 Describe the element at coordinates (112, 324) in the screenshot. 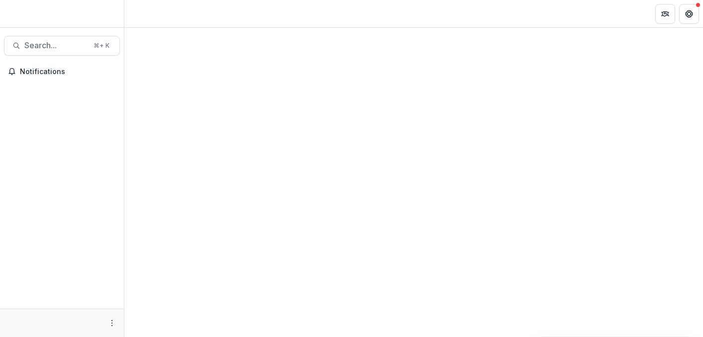

I see `button: More` at that location.